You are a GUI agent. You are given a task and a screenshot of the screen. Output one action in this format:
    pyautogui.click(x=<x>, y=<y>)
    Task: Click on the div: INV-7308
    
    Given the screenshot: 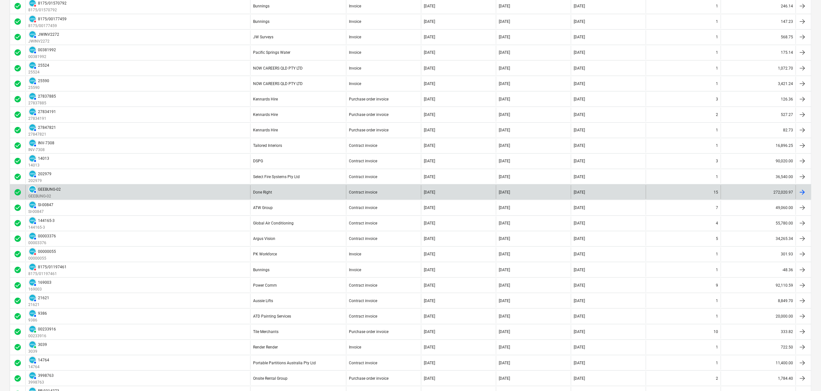 What is the action you would take?
    pyautogui.click(x=46, y=143)
    